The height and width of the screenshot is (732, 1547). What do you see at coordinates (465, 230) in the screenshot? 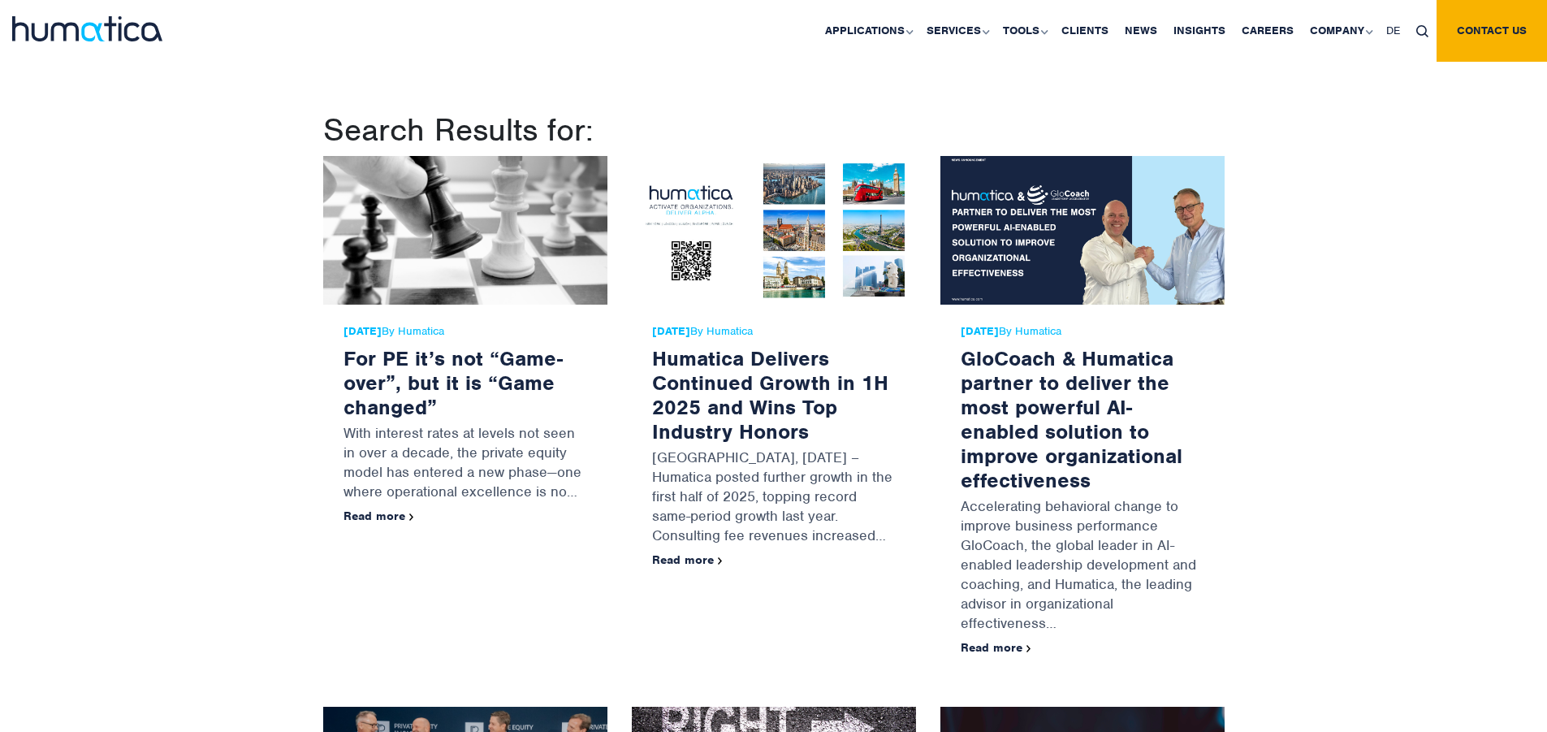
I see `img: For PE it’s not “Game-over”, but it is “Game changed”` at bounding box center [465, 230].